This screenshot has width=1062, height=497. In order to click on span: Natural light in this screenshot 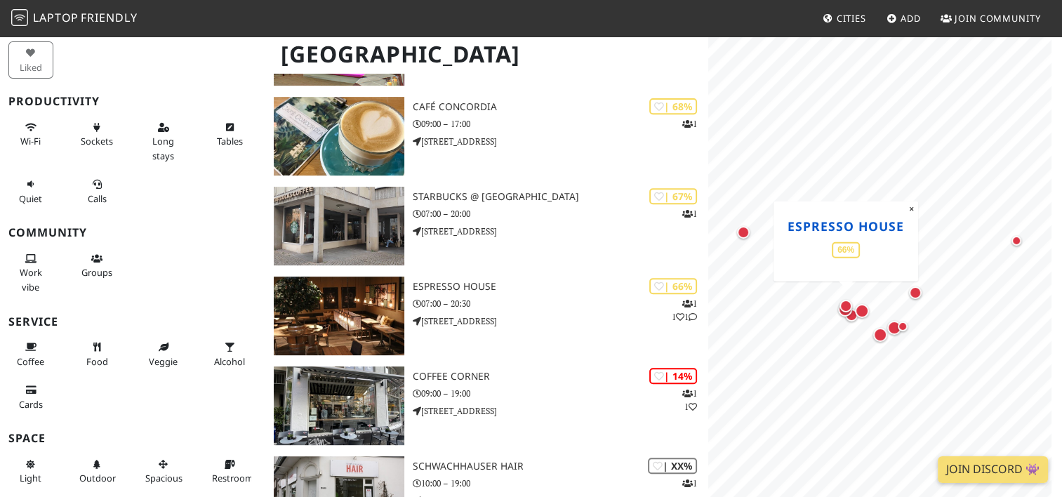, I will do `click(30, 478)`.